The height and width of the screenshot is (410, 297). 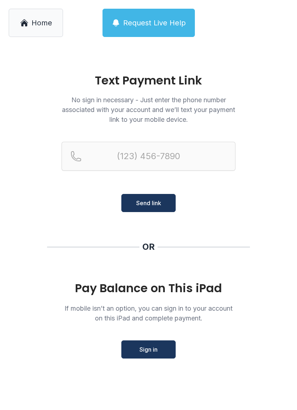 I want to click on span: Sign in, so click(x=149, y=350).